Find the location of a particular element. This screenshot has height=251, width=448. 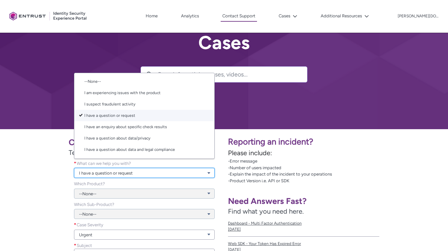

a: Urgent is located at coordinates (144, 234).